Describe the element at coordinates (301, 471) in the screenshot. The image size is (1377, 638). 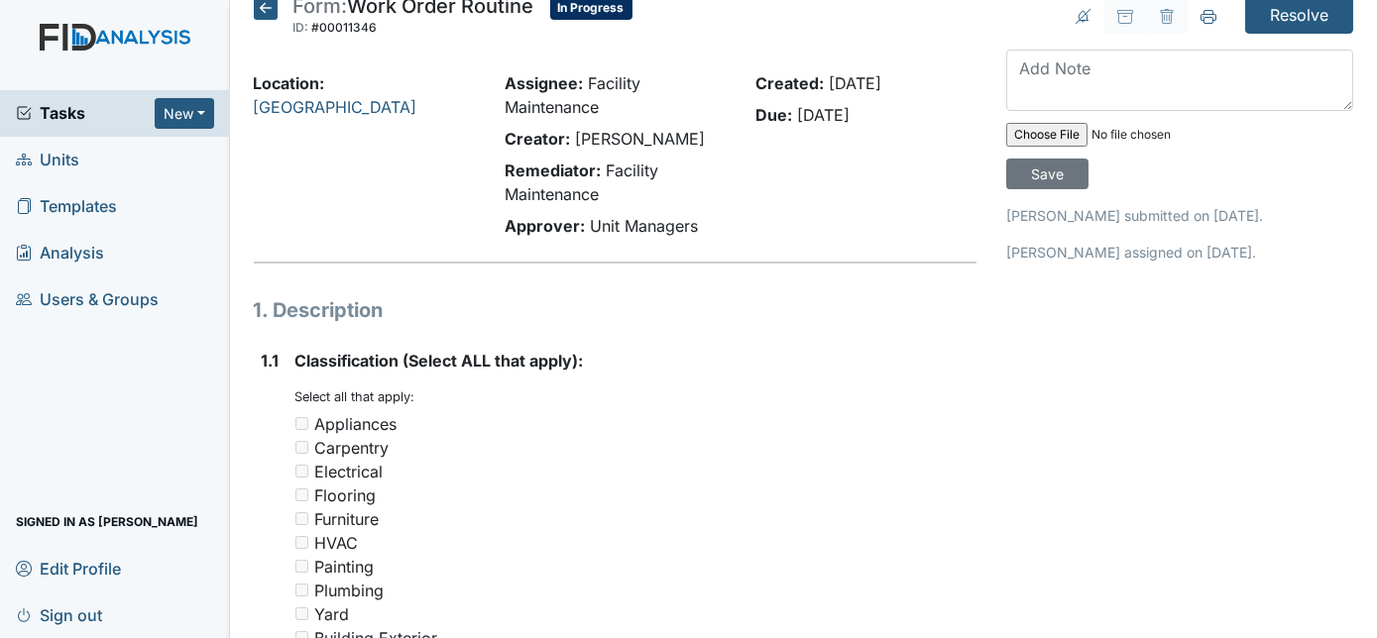
I see `input: Electrical` at that location.